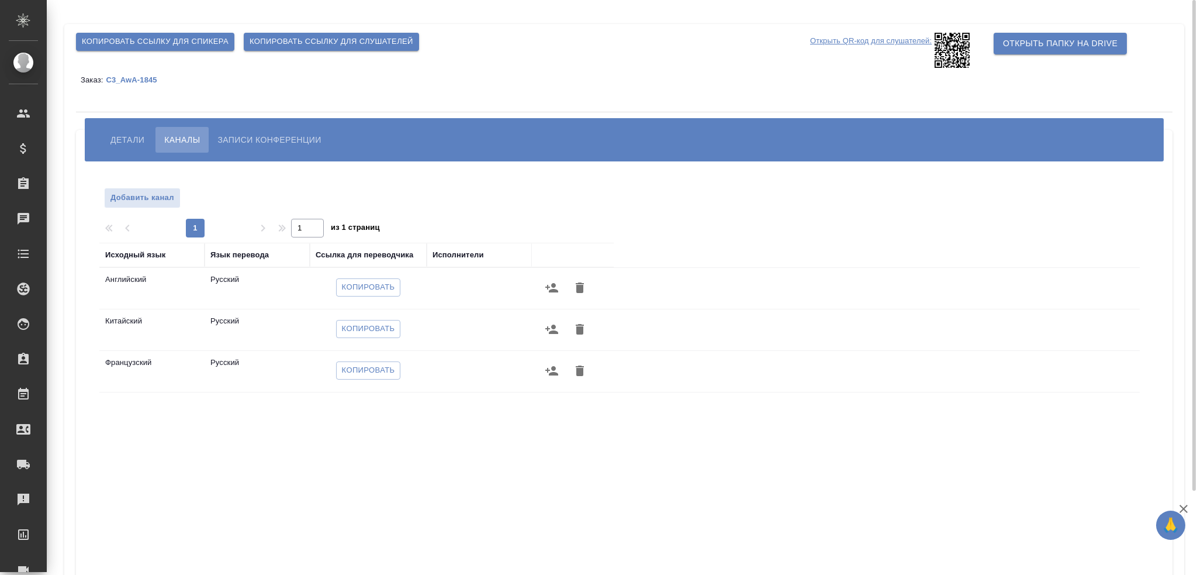 This screenshot has width=1197, height=575. What do you see at coordinates (1060, 43) in the screenshot?
I see `span: Открыть папку на Drive` at bounding box center [1060, 43].